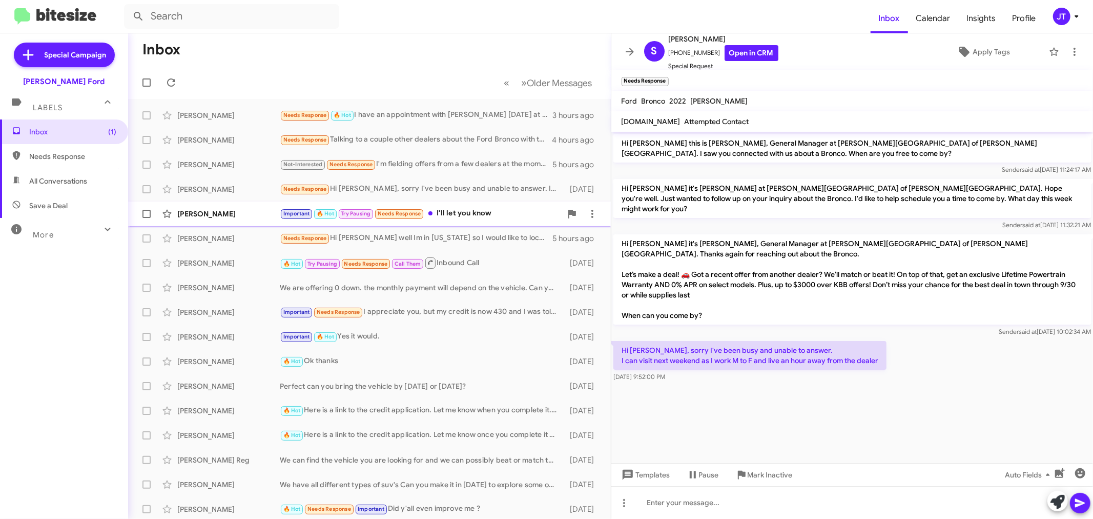 This screenshot has width=1093, height=519. What do you see at coordinates (709, 475) in the screenshot?
I see `span: Pause` at bounding box center [709, 475].